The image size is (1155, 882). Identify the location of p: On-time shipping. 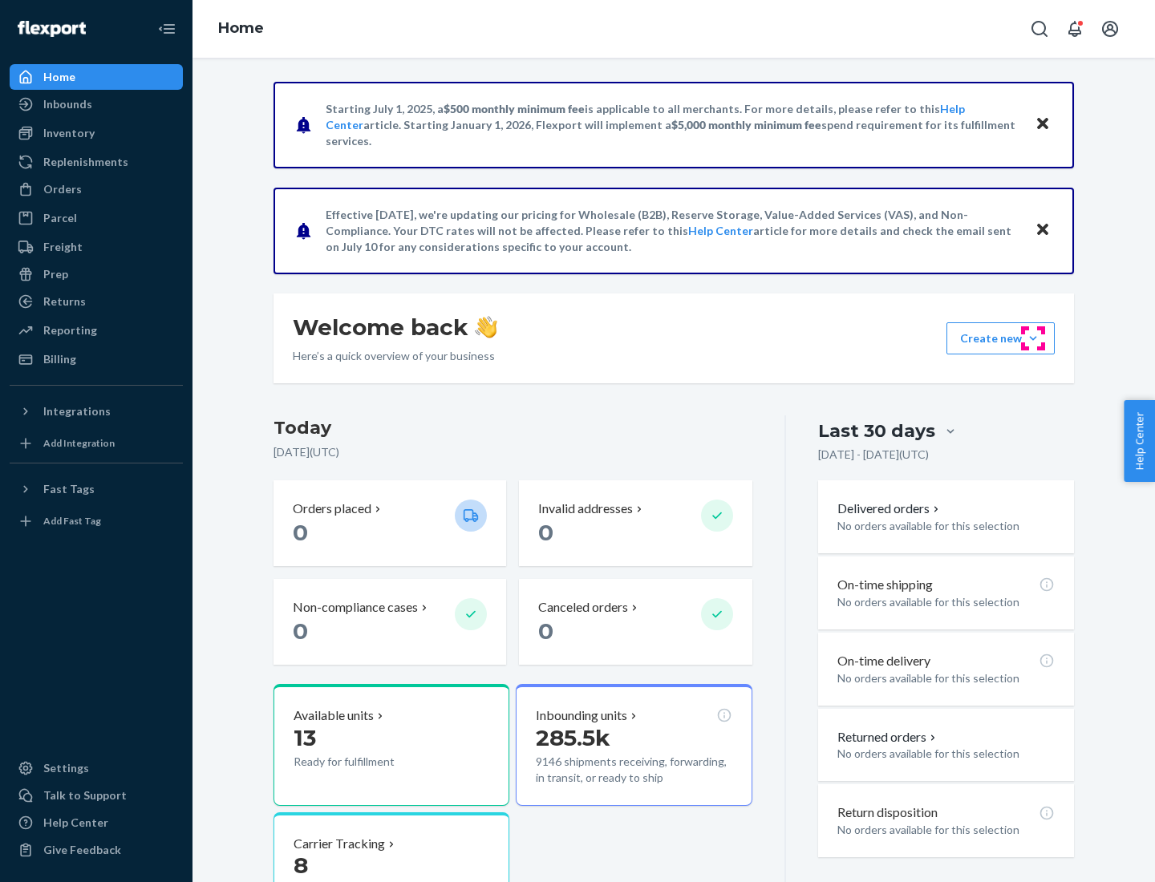
(885, 585).